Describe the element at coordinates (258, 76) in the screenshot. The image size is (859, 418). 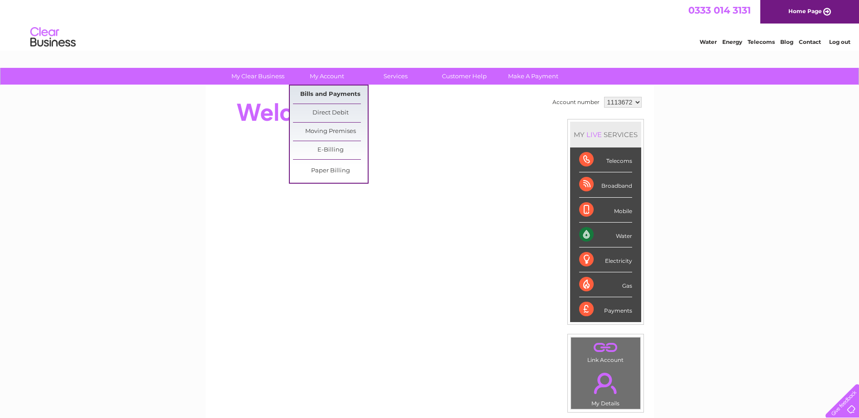
I see `a: My Clear Business` at that location.